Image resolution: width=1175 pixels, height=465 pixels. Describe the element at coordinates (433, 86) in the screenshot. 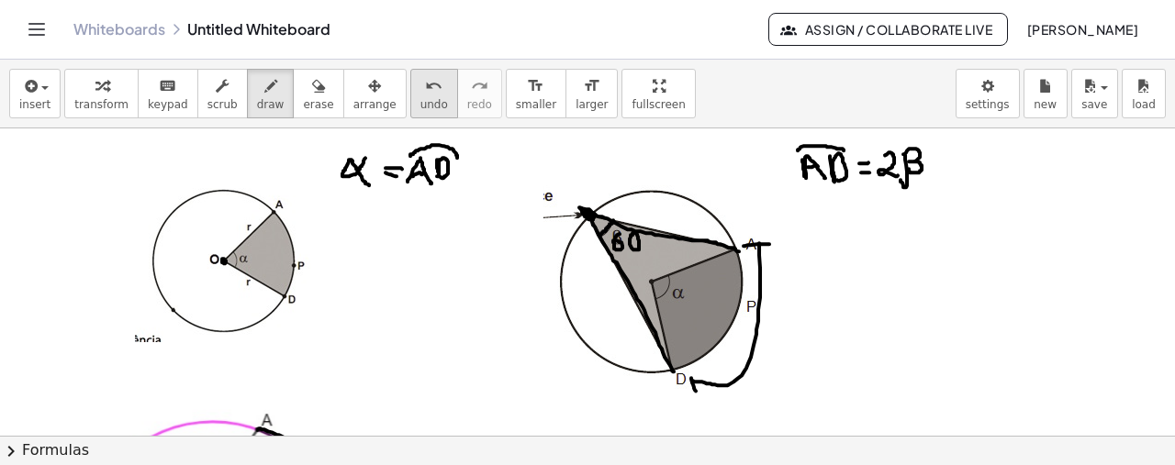

I see `i: undo` at that location.